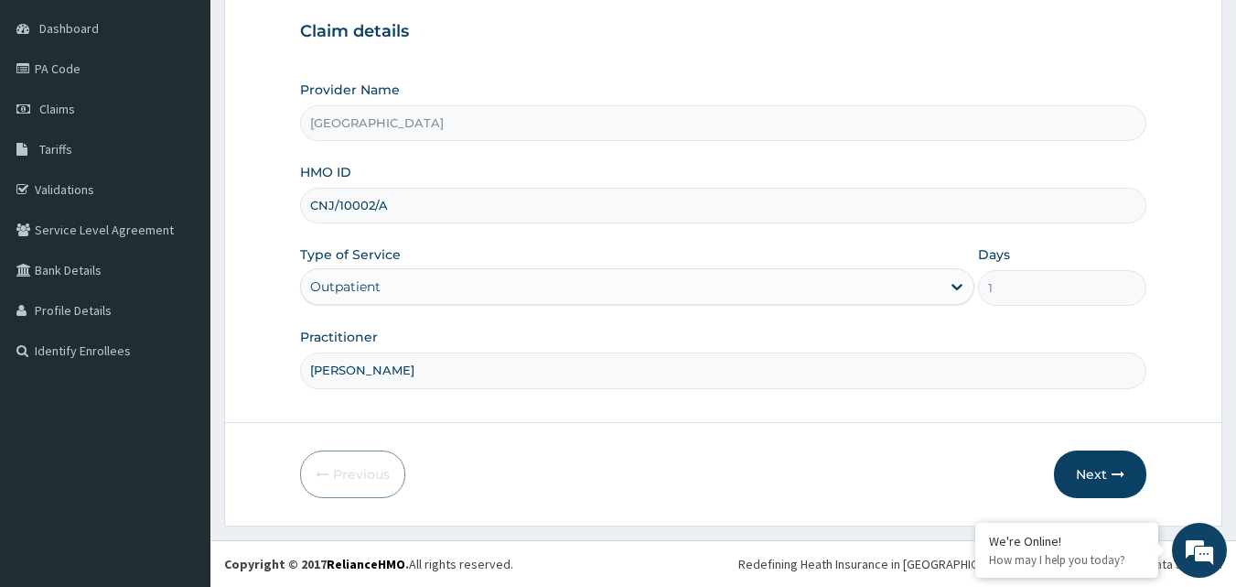 The width and height of the screenshot is (1236, 587). Describe the element at coordinates (1100, 474) in the screenshot. I see `button: Next` at that location.